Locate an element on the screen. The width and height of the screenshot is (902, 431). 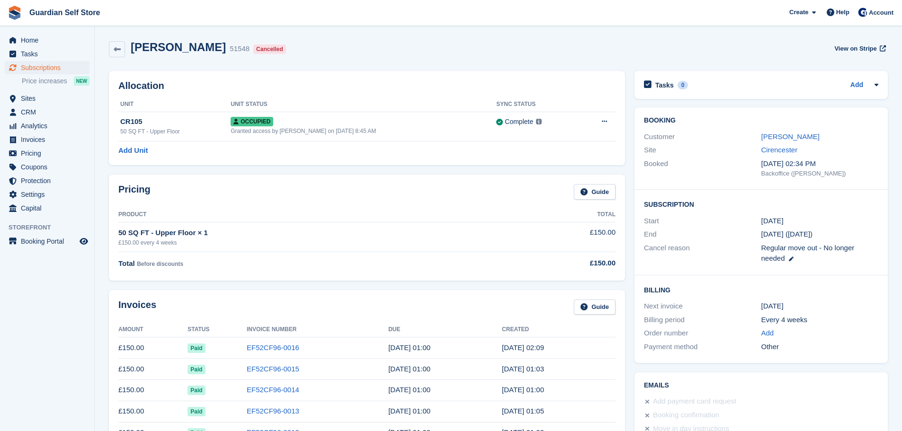
time: 2025-08-01 01:09:31 UTC is located at coordinates (523, 347).